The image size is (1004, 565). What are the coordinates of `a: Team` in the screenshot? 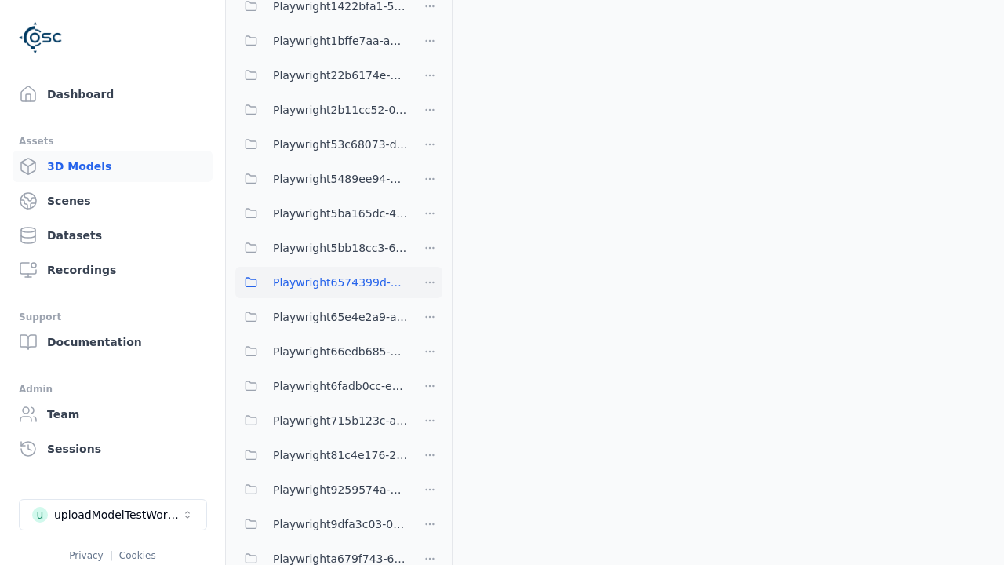 It's located at (112, 414).